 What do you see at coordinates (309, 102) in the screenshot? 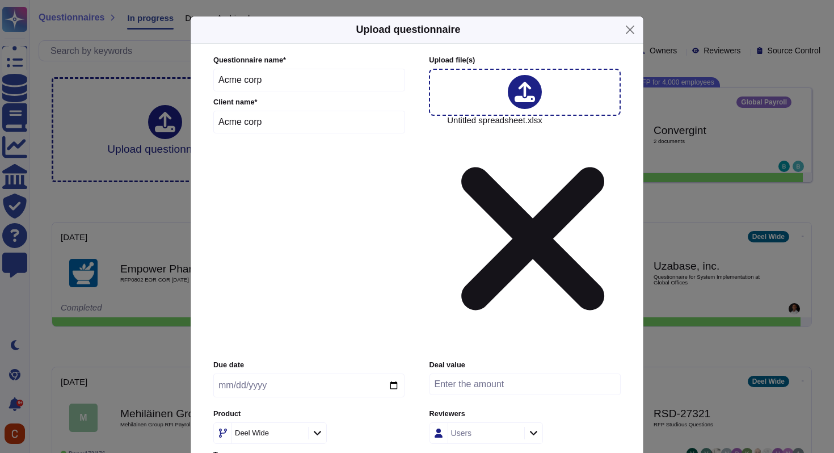
I see `label: Client name` at bounding box center [309, 102].